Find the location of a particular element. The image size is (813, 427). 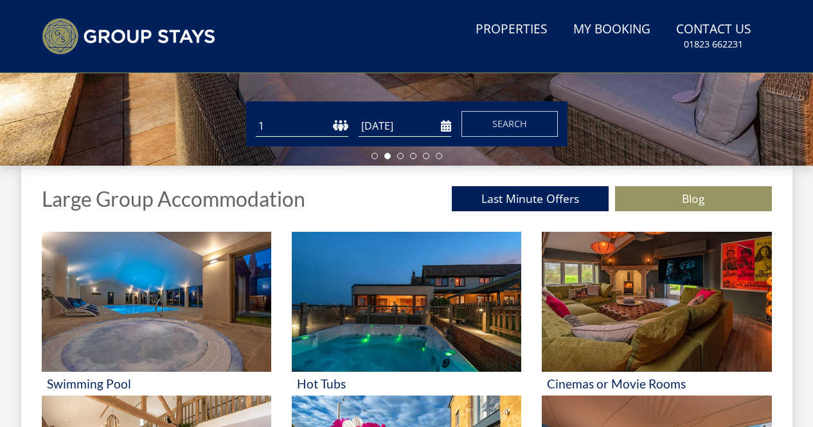

h1: Large Group Accommodation is located at coordinates (174, 199).